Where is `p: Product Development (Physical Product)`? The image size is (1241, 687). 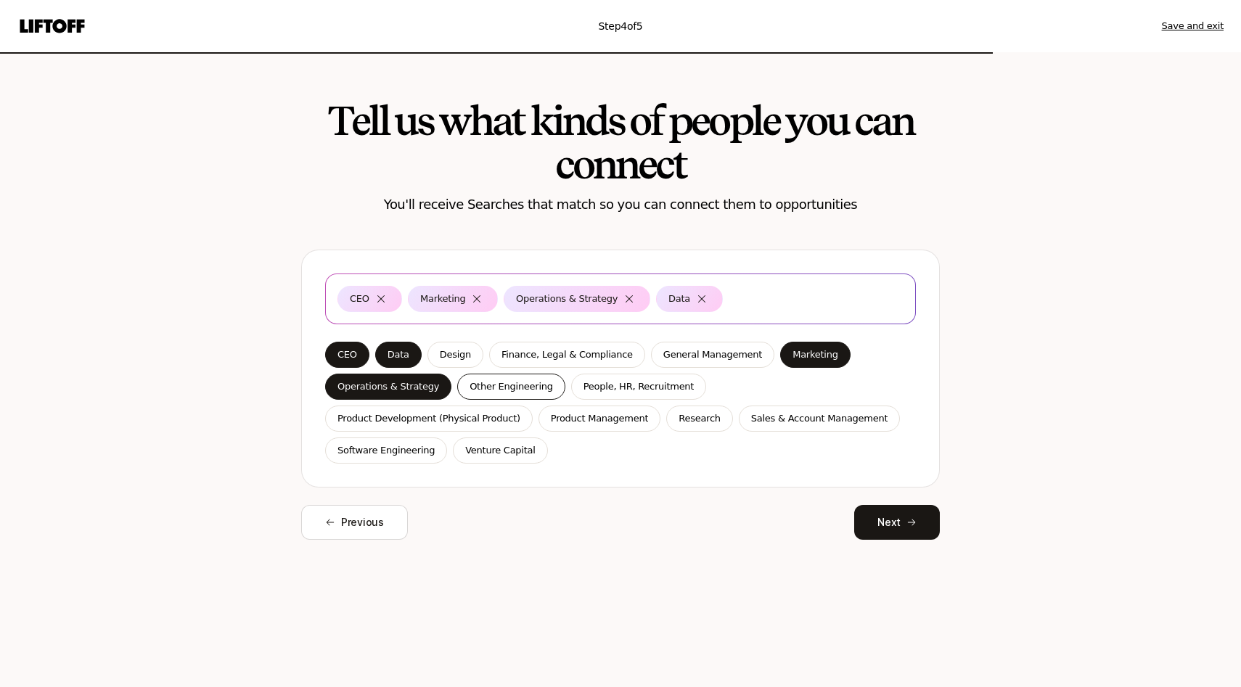
p: Product Development (Physical Product) is located at coordinates (429, 419).